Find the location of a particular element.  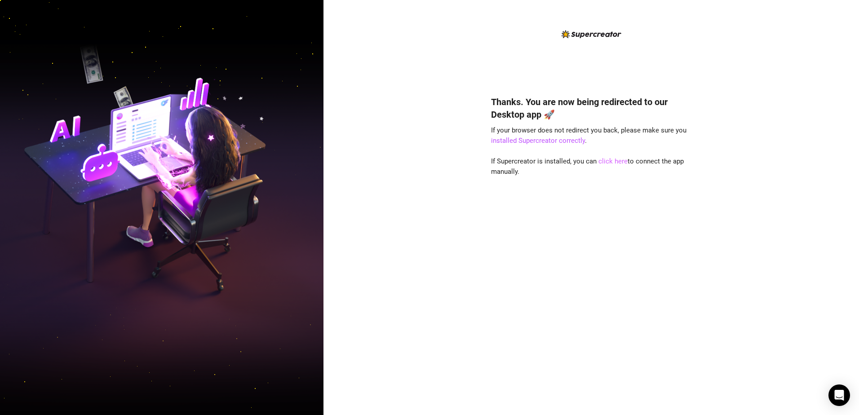

div: Open Intercom Messenger is located at coordinates (839, 395).